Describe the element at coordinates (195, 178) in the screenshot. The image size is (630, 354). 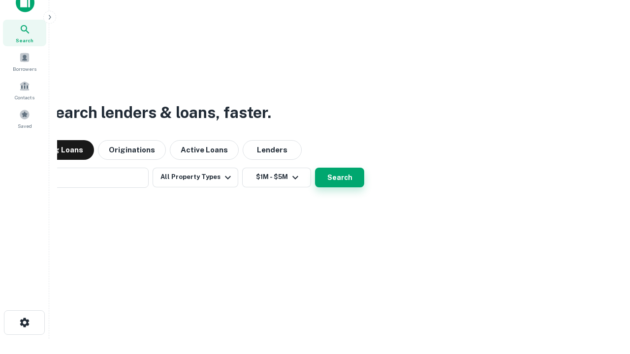
I see `button: All Property Types` at that location.